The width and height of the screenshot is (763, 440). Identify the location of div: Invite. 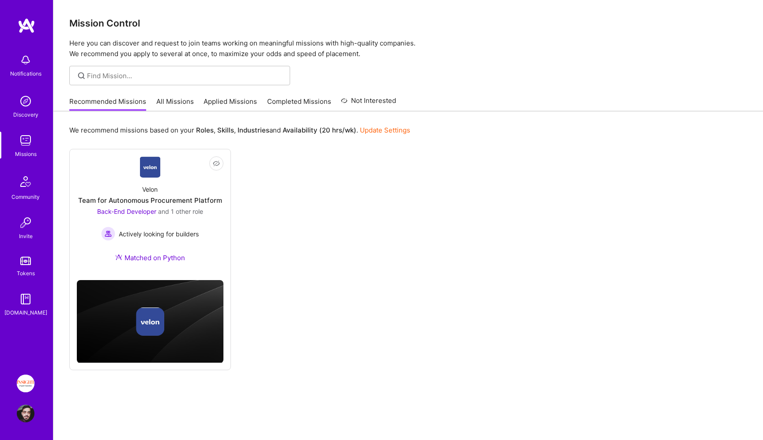
(26, 236).